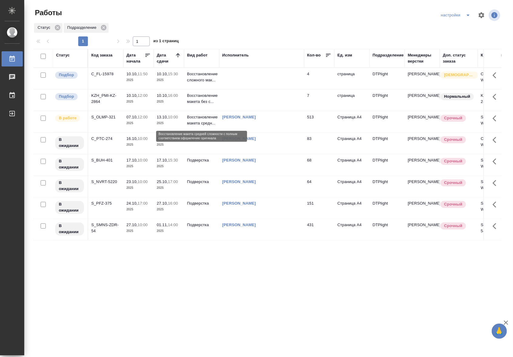 The width and height of the screenshot is (513, 357). I want to click on div: Дата начала, so click(136, 58).